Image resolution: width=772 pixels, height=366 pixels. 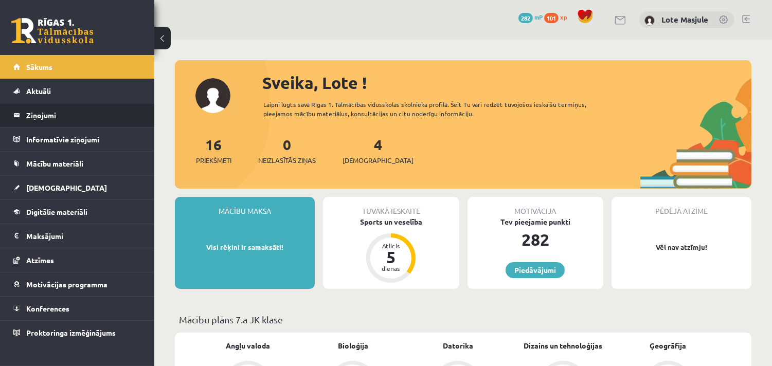 What do you see at coordinates (530, 17) in the screenshot?
I see `a: 282 mP` at bounding box center [530, 17].